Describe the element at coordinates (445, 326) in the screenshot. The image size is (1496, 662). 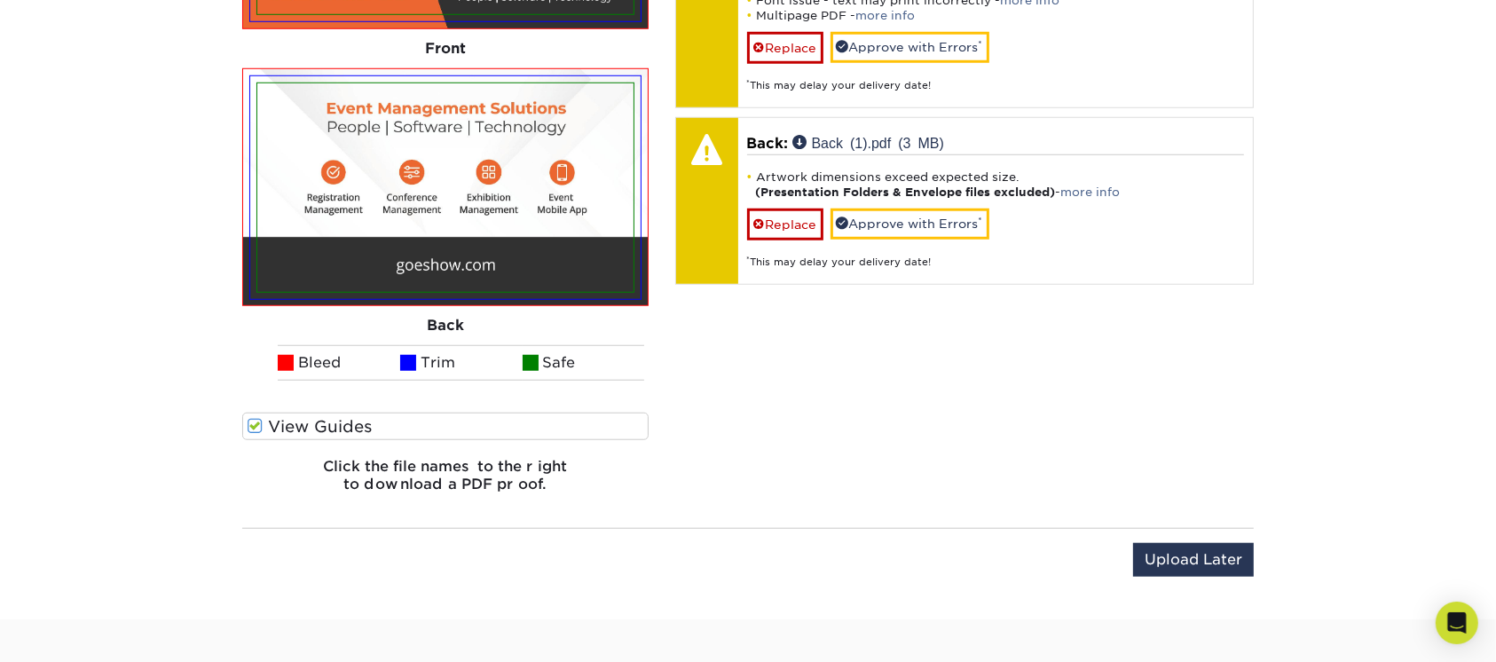
I see `div: Back` at that location.